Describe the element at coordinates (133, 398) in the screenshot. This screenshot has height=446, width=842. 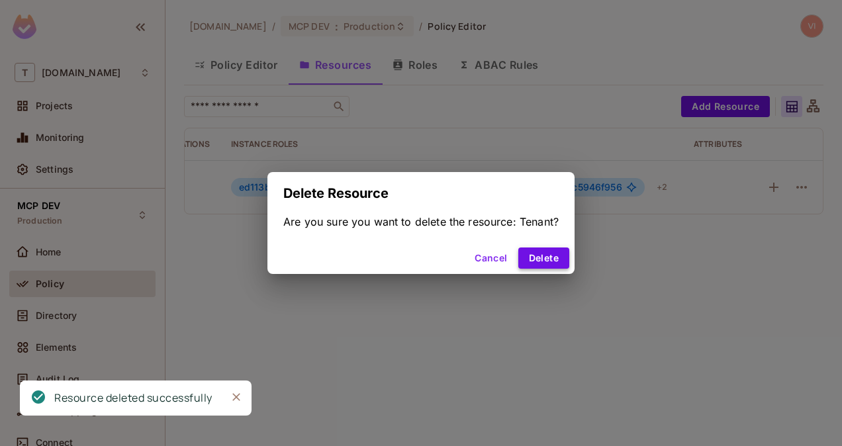
I see `div: Resource deleted successfully` at that location.